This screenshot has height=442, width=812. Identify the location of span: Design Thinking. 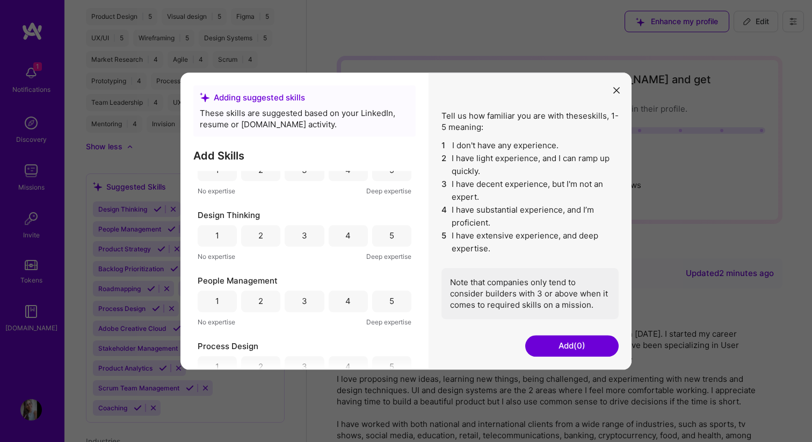
(229, 215).